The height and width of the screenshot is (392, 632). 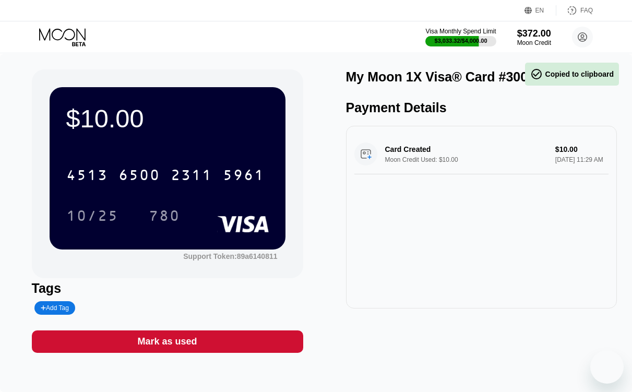 What do you see at coordinates (482, 107) in the screenshot?
I see `div: Payment Details` at bounding box center [482, 107].